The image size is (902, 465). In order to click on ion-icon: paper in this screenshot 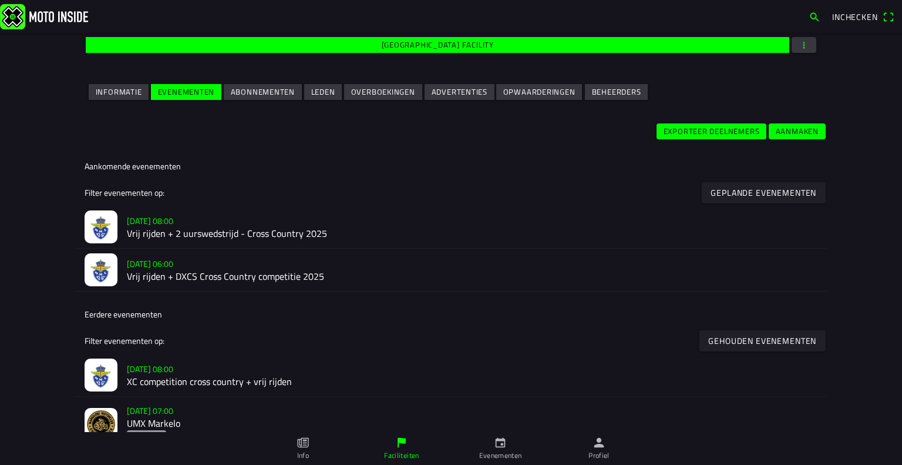, I will do `click(303, 442)`.